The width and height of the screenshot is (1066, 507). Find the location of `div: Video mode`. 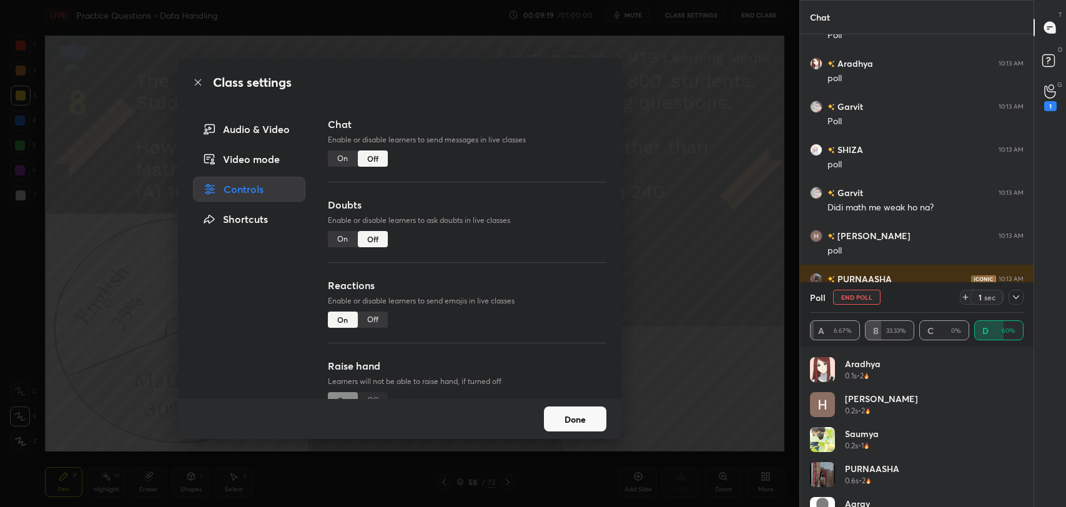

div: Video mode is located at coordinates (249, 159).